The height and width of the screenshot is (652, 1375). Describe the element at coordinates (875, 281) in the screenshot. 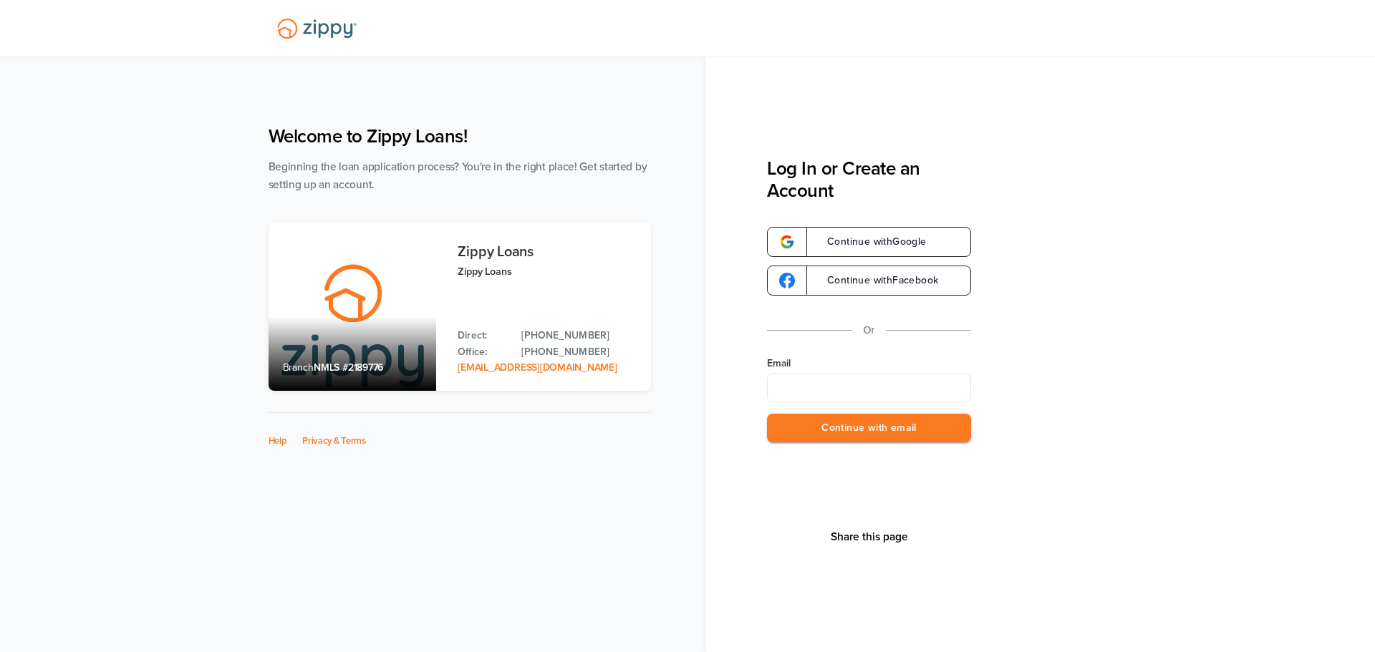

I see `span: Continue with Facebook` at that location.